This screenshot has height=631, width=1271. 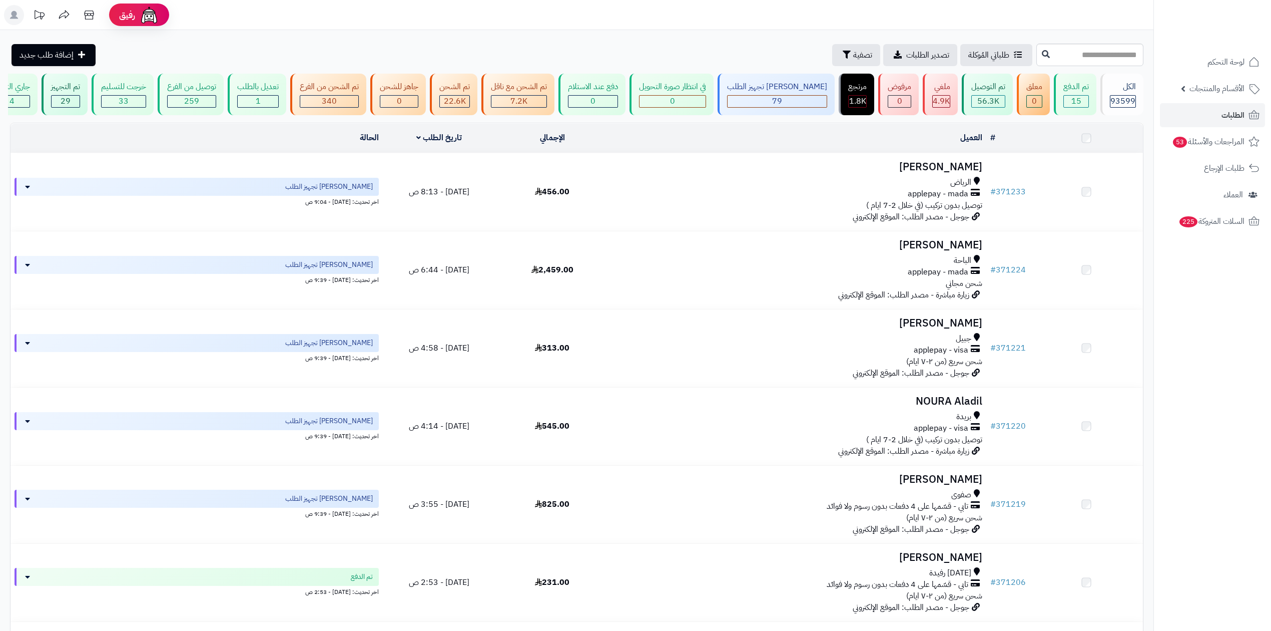 What do you see at coordinates (329, 101) in the screenshot?
I see `span: 340` at bounding box center [329, 101].